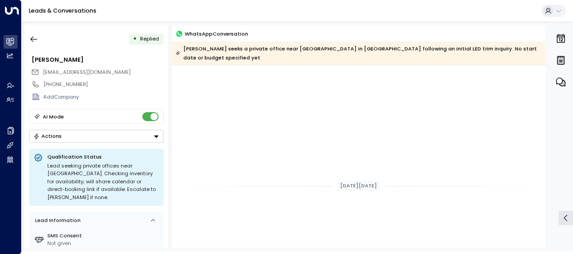  What do you see at coordinates (103, 97) in the screenshot?
I see `div: AddCompany` at bounding box center [103, 97].